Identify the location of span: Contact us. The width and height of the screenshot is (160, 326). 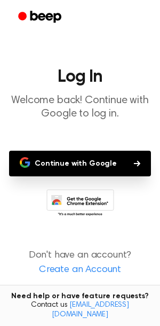
(80, 310).